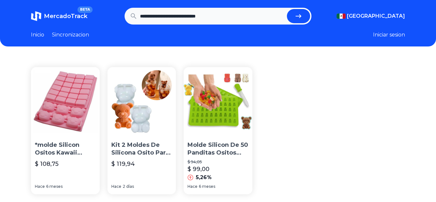  What do you see at coordinates (218, 162) in the screenshot?
I see `p: $ 94,05` at bounding box center [218, 162].